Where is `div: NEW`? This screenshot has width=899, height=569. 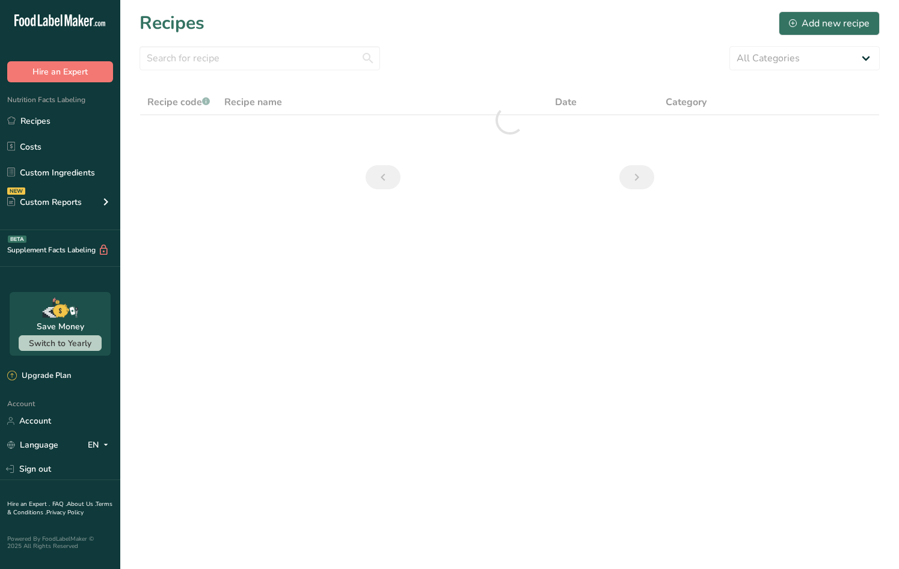 div: NEW is located at coordinates (16, 191).